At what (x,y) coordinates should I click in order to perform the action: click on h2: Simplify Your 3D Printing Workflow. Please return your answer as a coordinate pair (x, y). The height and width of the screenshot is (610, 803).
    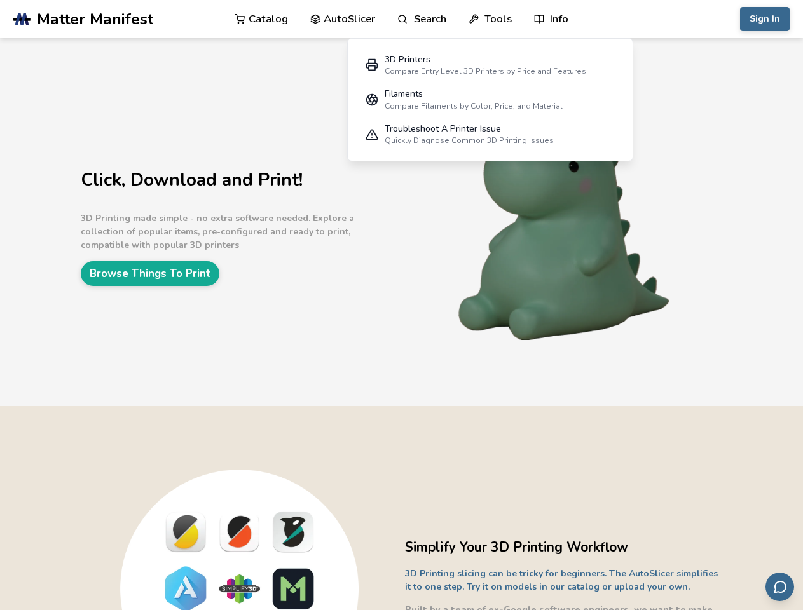
    Looking at the image, I should click on (564, 547).